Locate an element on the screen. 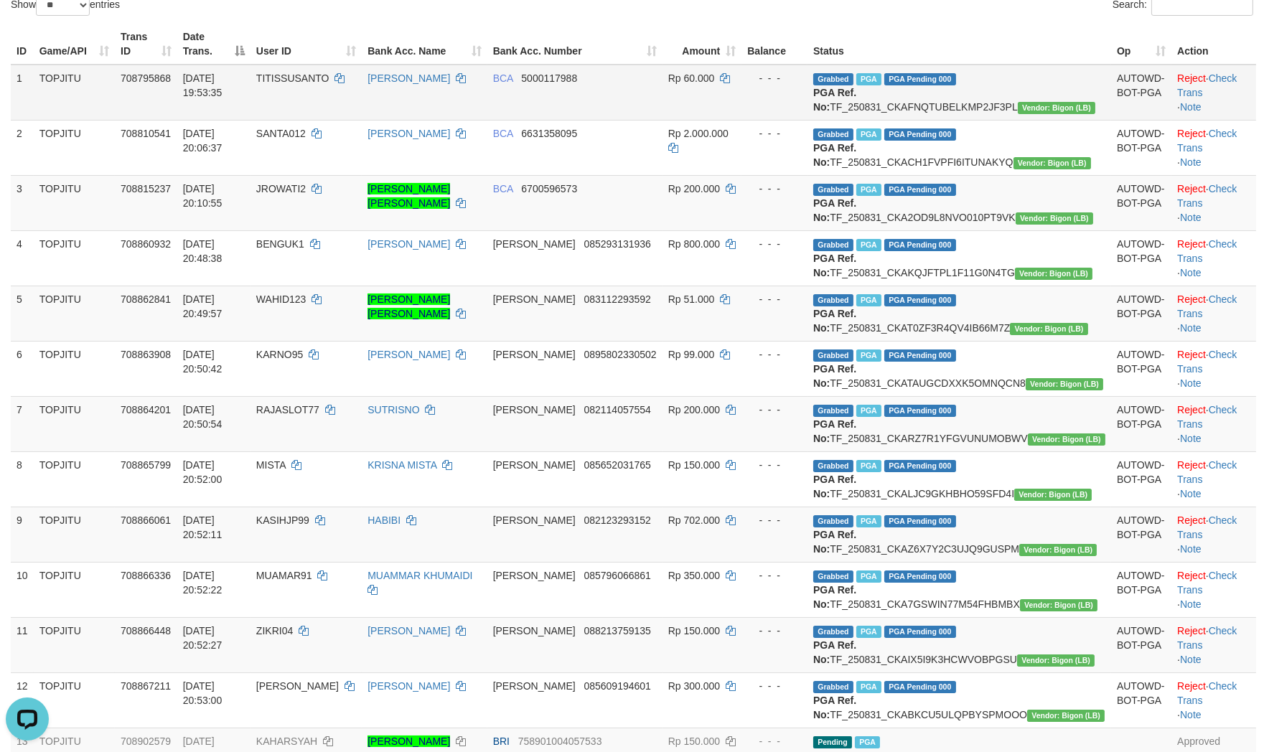  span: Rp 200.000 is located at coordinates (694, 410).